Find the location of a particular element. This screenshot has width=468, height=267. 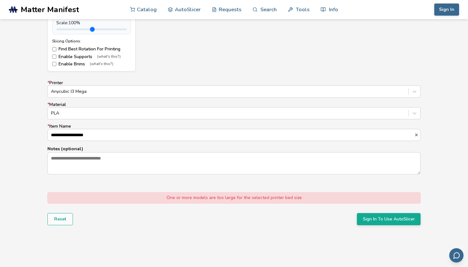

input: Enable Brims(what's this?) is located at coordinates (54, 64).